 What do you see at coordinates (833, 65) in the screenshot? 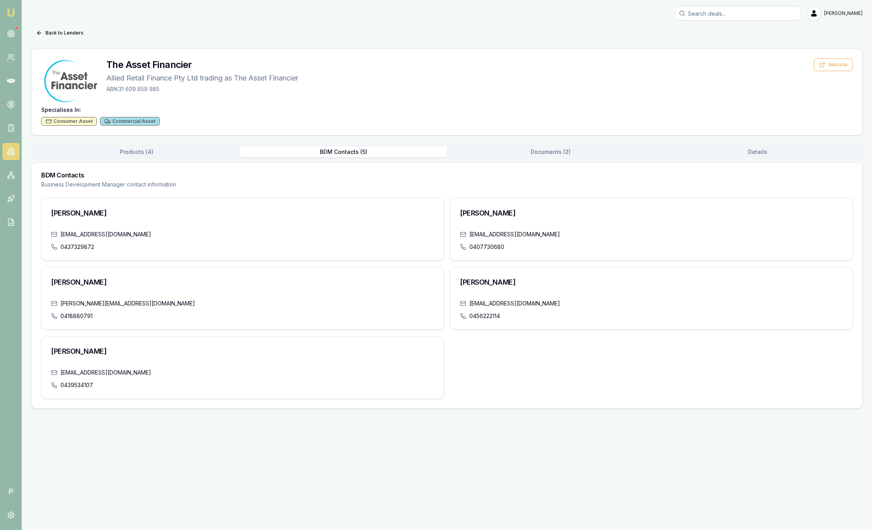
I see `button: Website` at bounding box center [833, 65].